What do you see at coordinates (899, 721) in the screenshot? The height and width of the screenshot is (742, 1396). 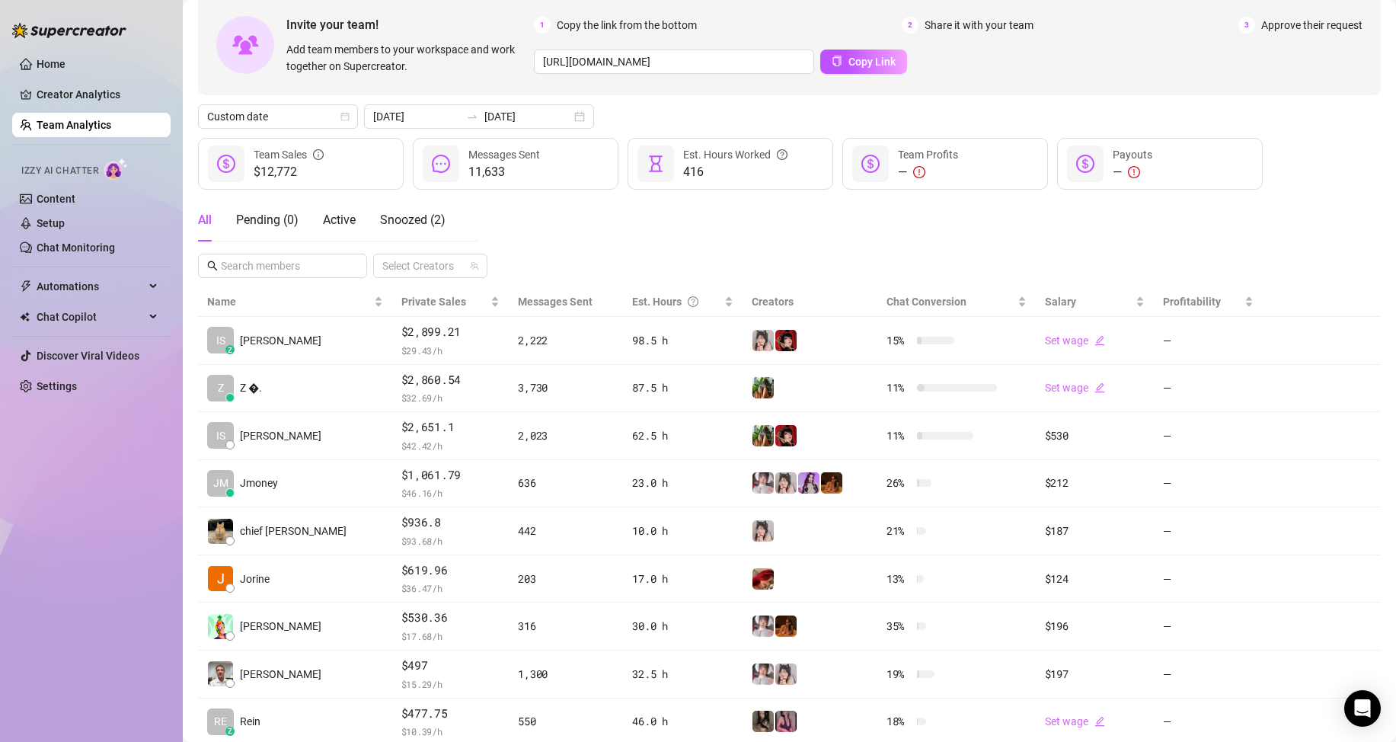 I see `span: 18 %` at bounding box center [899, 721].